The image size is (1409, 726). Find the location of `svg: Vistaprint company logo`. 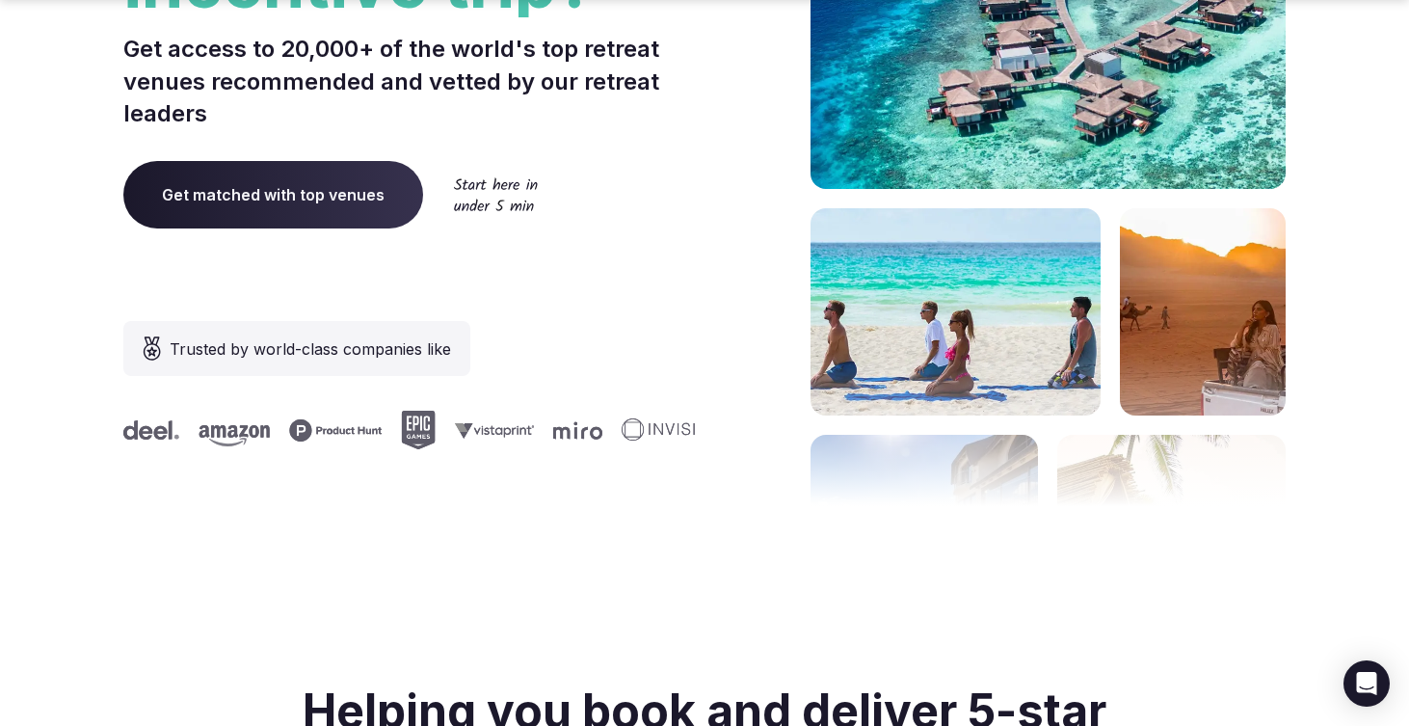

svg: Vistaprint company logo is located at coordinates (493, 430).